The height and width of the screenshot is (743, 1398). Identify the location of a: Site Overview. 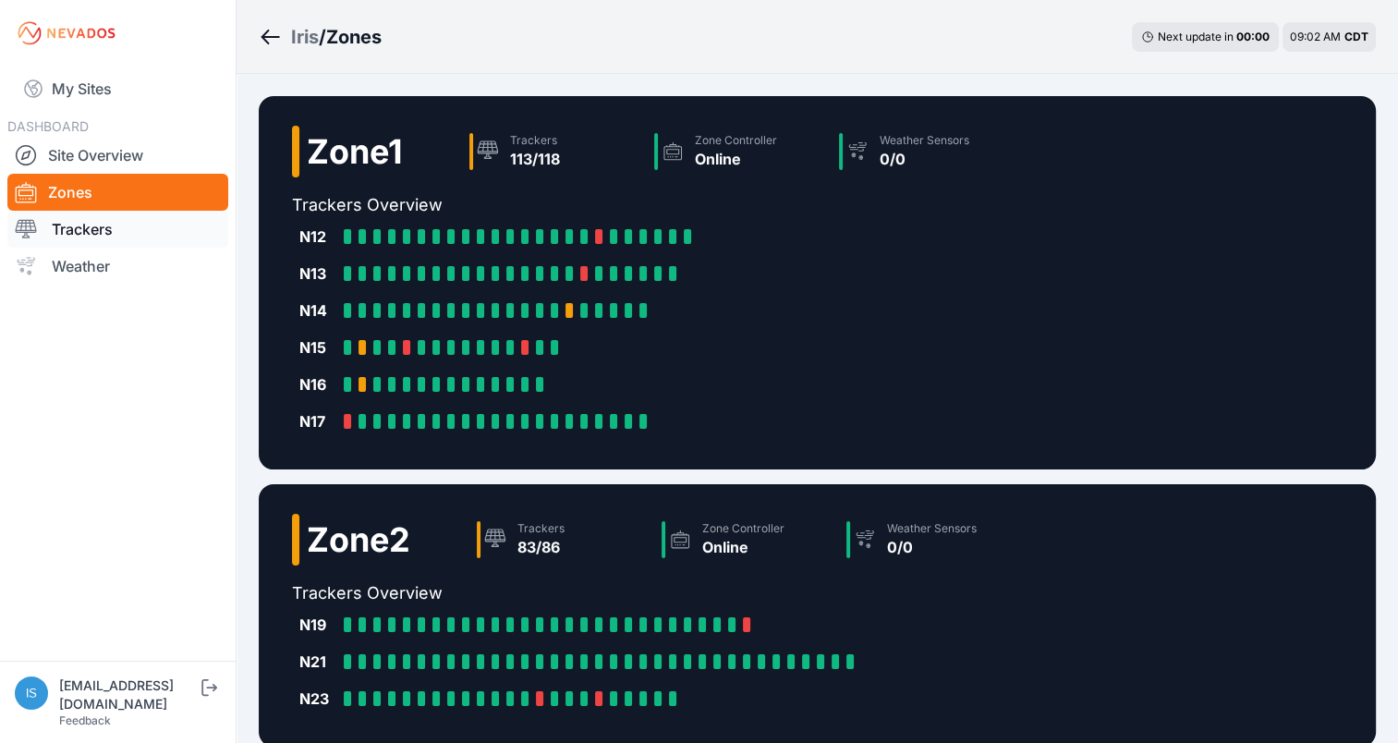
(117, 155).